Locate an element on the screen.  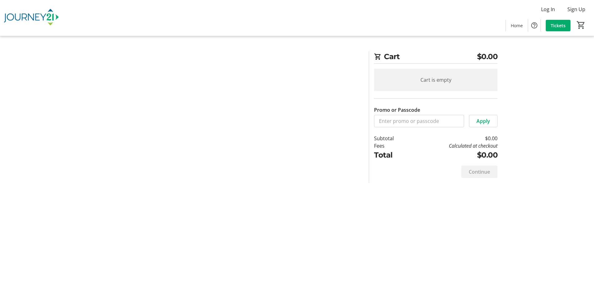
td: Subtotal is located at coordinates (392, 138).